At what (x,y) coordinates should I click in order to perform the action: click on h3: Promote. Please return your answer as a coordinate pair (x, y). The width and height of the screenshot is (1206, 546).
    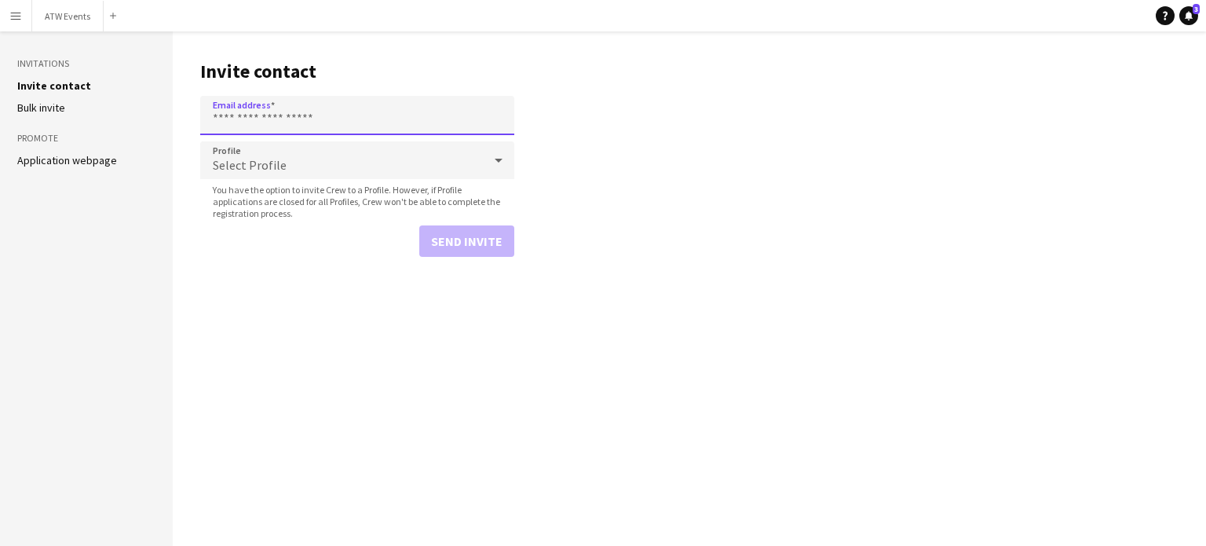
    Looking at the image, I should click on (86, 138).